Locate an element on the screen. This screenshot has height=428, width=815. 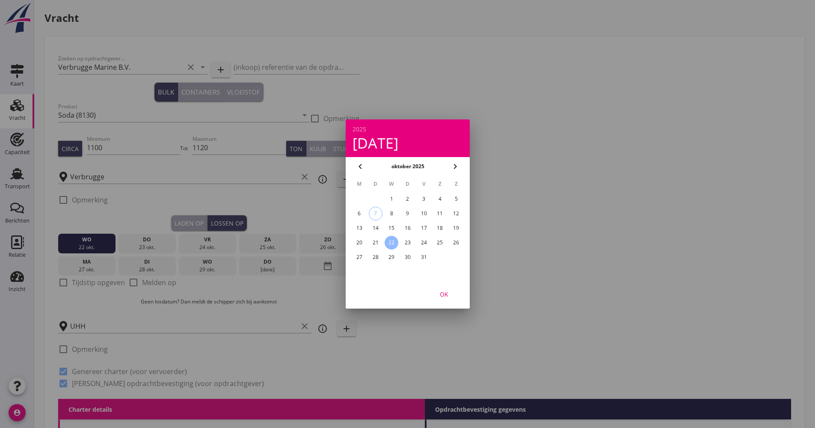
div: 2 is located at coordinates (407, 199).